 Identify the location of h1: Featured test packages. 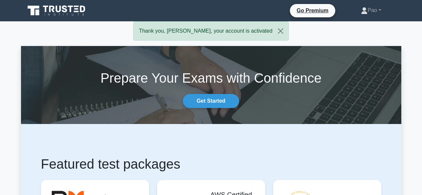
(211, 164).